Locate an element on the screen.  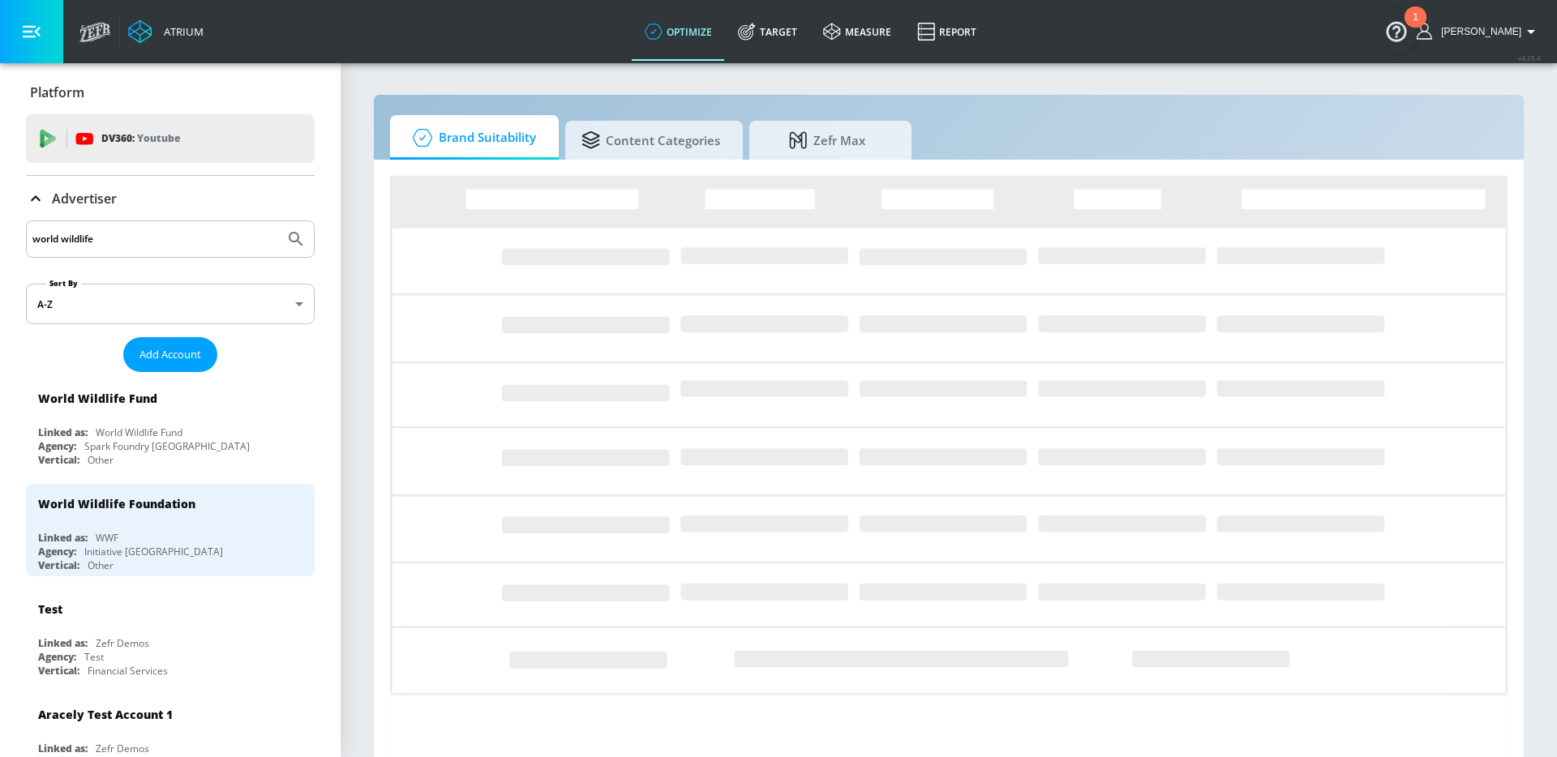
button: Add Account is located at coordinates (170, 354).